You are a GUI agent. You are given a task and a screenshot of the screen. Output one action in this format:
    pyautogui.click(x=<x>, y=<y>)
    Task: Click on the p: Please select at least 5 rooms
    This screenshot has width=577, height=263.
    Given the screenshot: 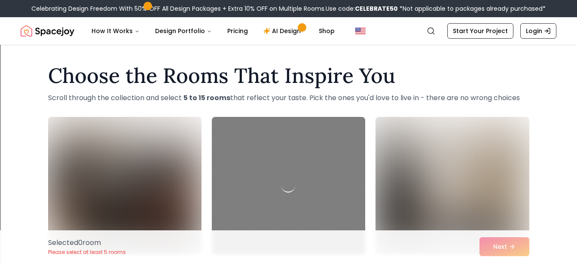 What is the action you would take?
    pyautogui.click(x=87, y=252)
    